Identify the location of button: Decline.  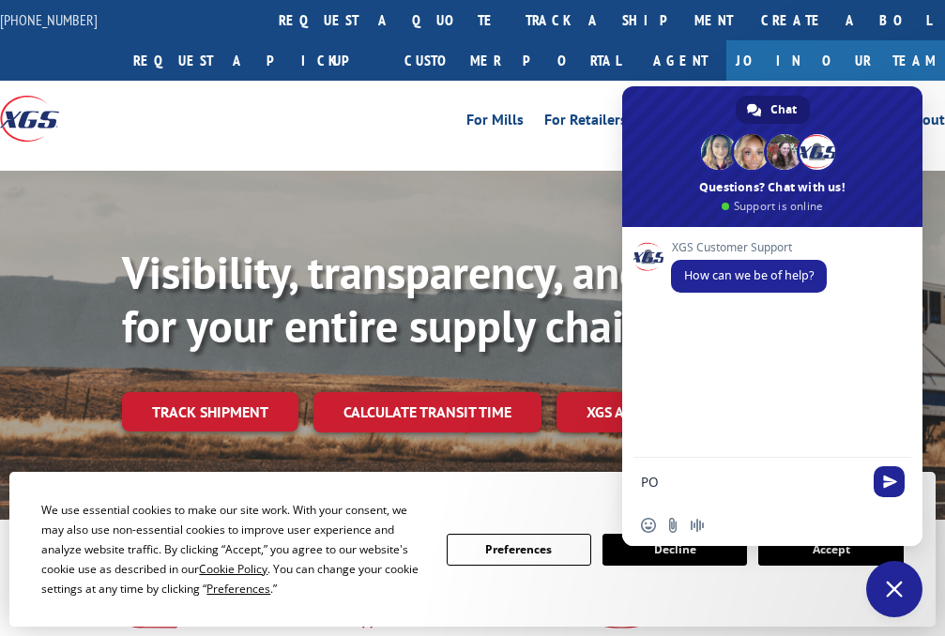
(675, 550).